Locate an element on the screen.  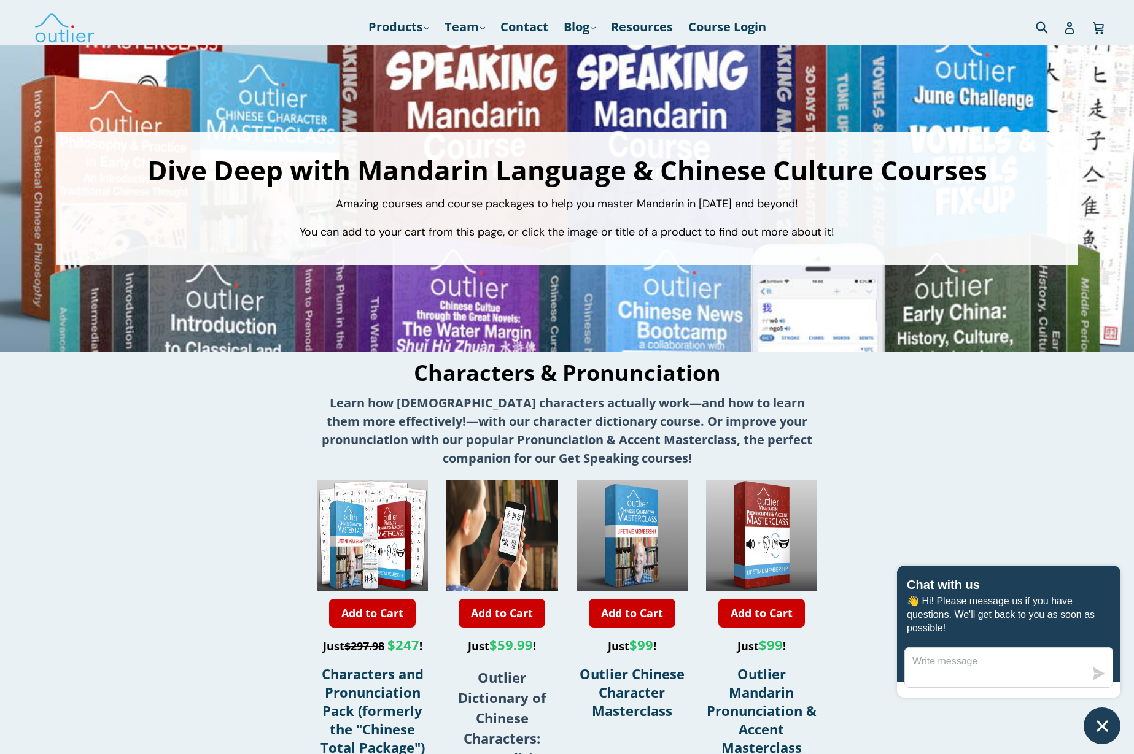
a: Outlier Chinese Character Masterclass is located at coordinates (632, 692).